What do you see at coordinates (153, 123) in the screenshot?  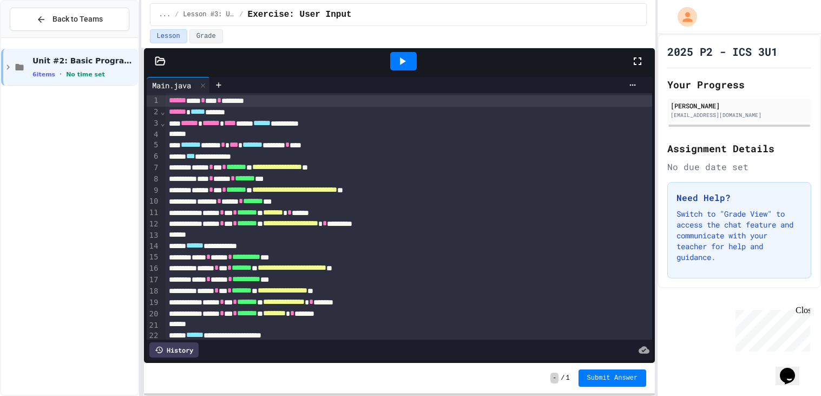 I see `div: 3` at bounding box center [153, 123].